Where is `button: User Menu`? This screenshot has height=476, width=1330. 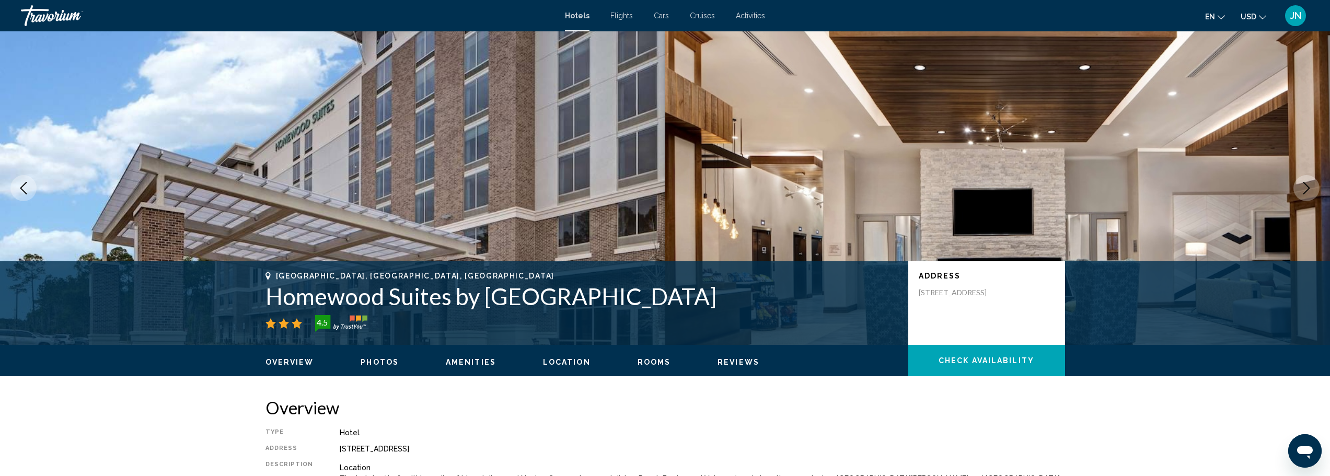 button: User Menu is located at coordinates (1296, 16).